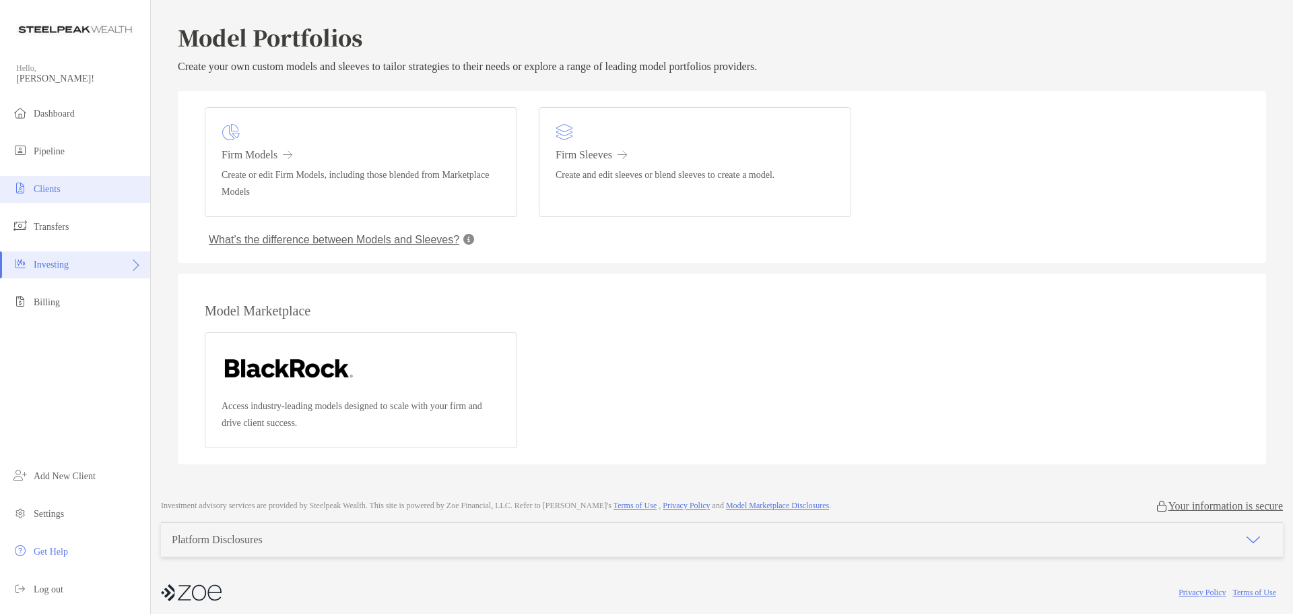 The image size is (1293, 614). I want to click on p: Investment advisory services are provided by Steelpeak Wealth . This site is powered by Zoe Finan..., so click(496, 505).